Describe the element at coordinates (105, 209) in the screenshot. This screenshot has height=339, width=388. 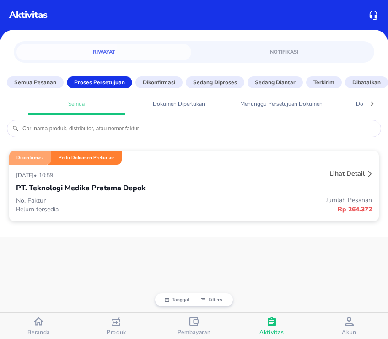
I see `p: Belum tersedia` at that location.